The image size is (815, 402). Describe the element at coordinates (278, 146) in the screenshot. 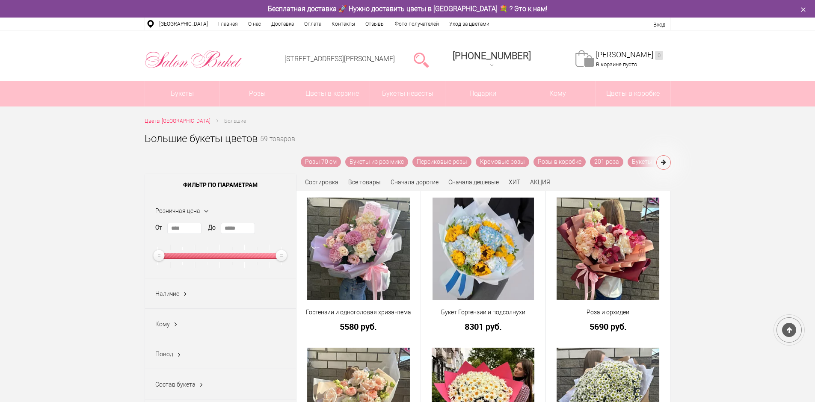

I see `small: 59 товаров` at that location.